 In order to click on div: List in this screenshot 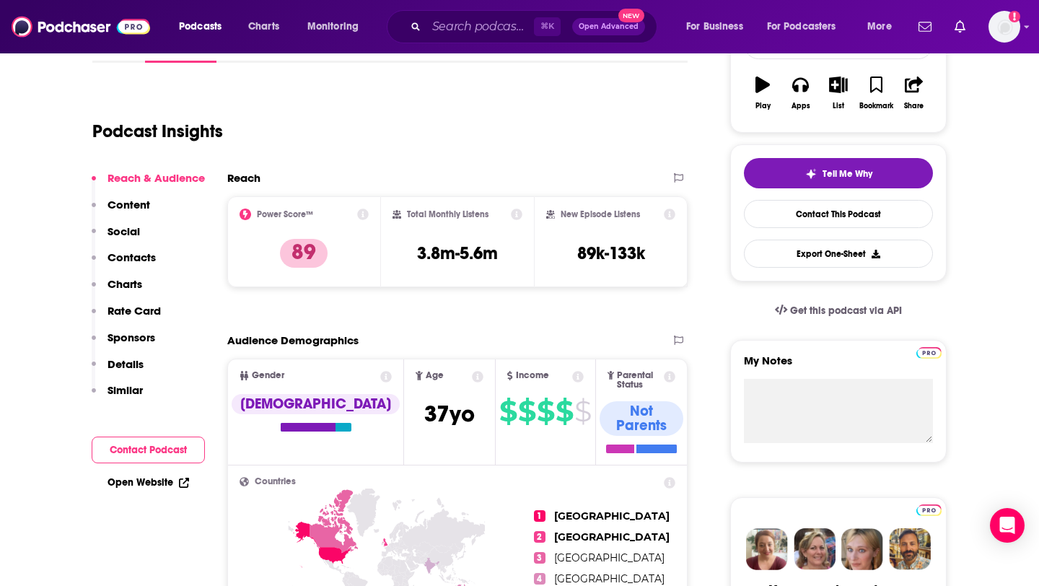, I will do `click(838, 106)`.